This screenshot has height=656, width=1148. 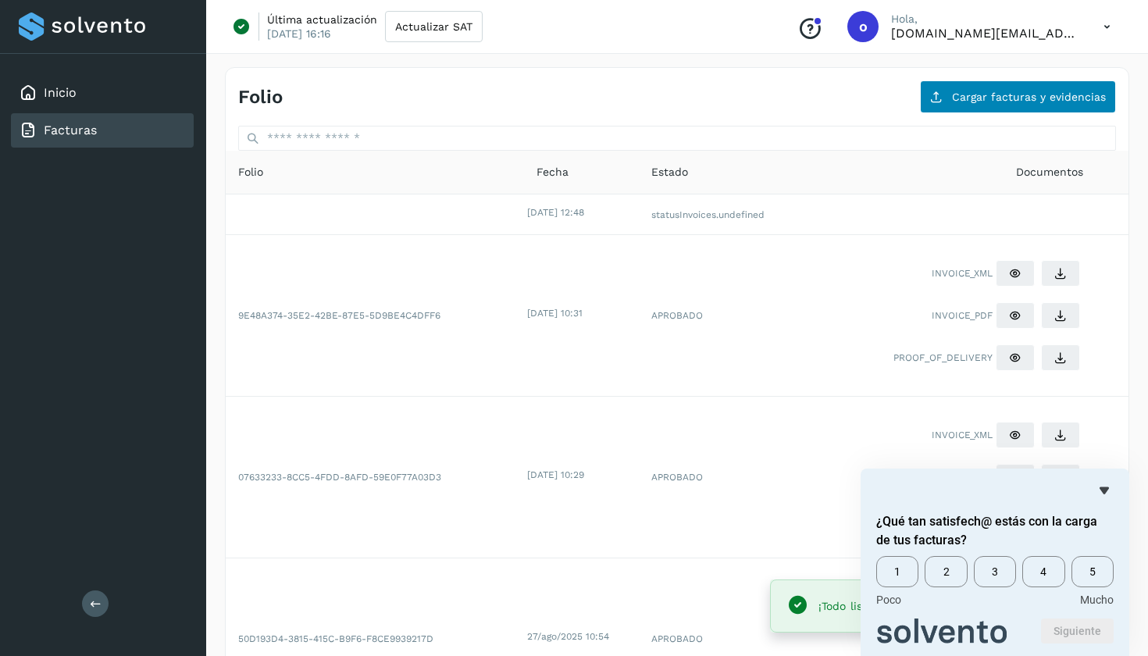 What do you see at coordinates (942, 358) in the screenshot?
I see `span: PROOF_OF_DELIVERY` at bounding box center [942, 358].